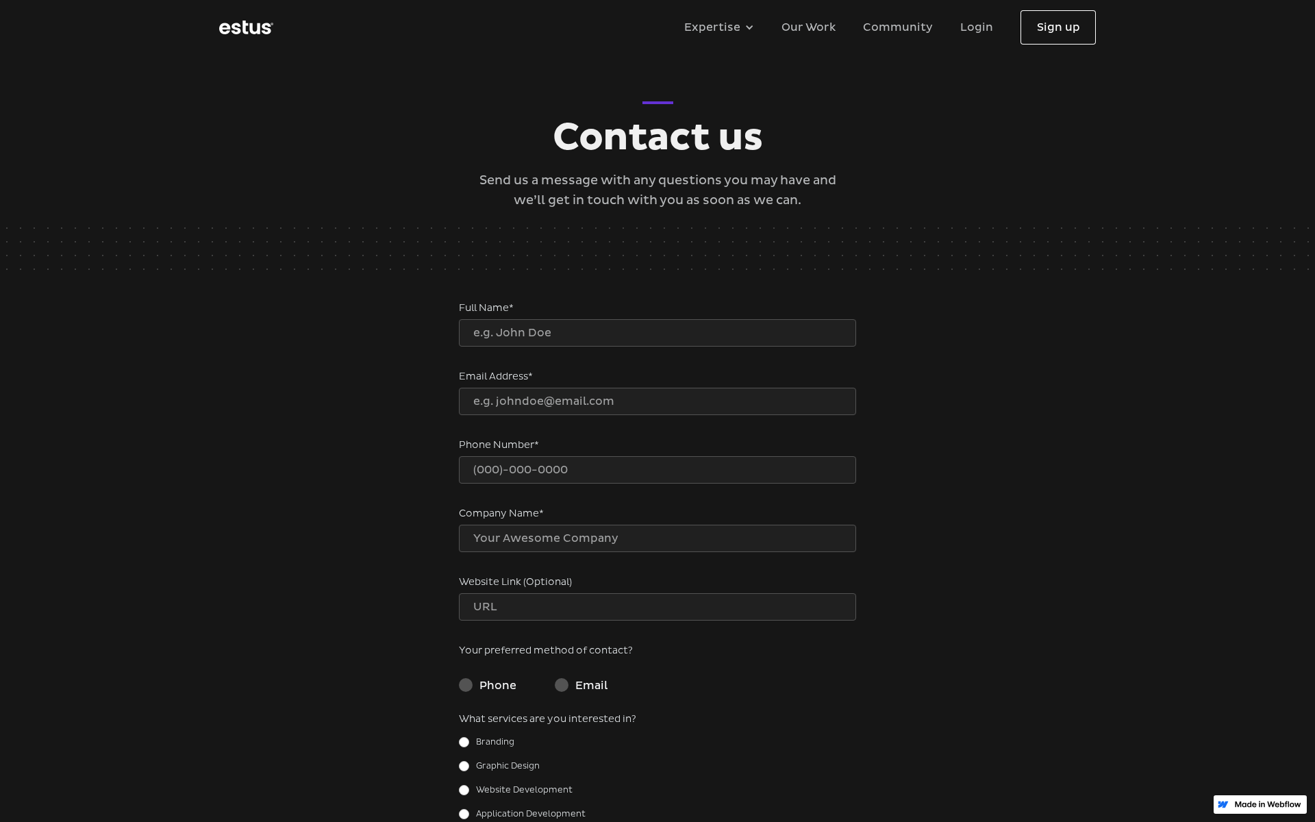 Image resolution: width=1315 pixels, height=822 pixels. Describe the element at coordinates (658, 377) in the screenshot. I see `label: Email Address*` at that location.